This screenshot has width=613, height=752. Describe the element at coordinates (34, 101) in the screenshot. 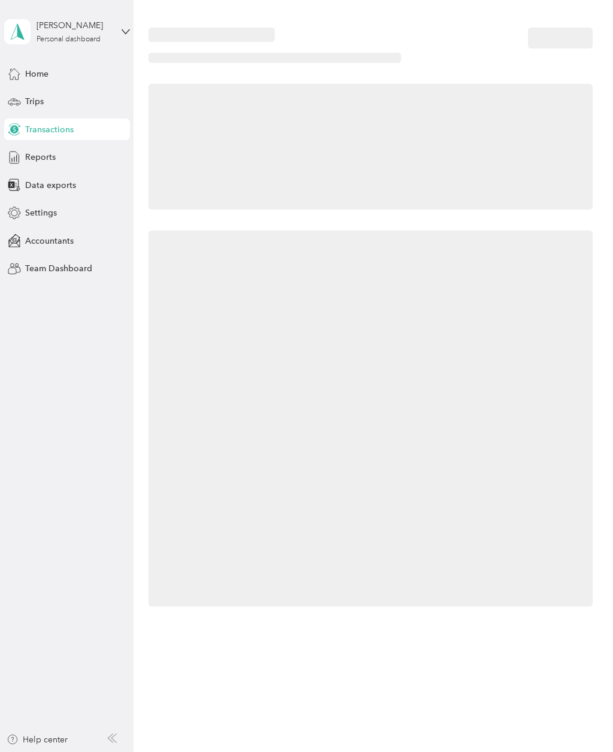

I see `span: Trips` at that location.